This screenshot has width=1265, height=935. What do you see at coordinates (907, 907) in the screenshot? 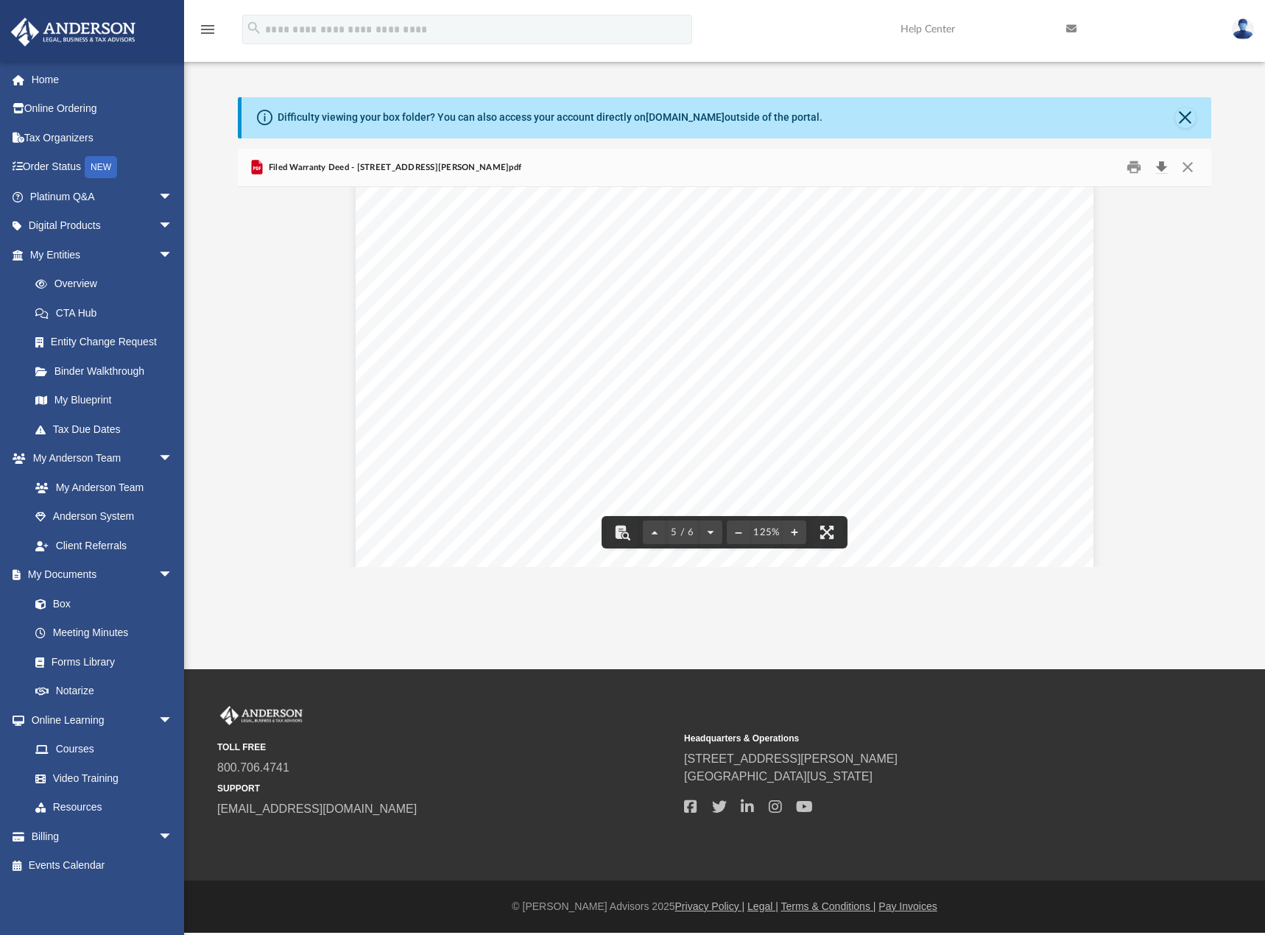
I see `a: Pay Invoices` at bounding box center [907, 907].